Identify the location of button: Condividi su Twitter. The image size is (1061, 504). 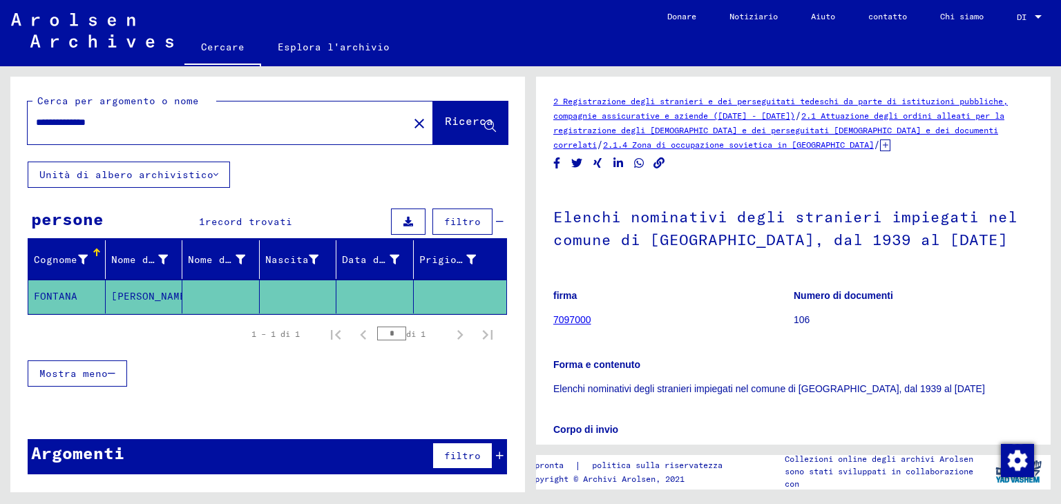
(577, 163).